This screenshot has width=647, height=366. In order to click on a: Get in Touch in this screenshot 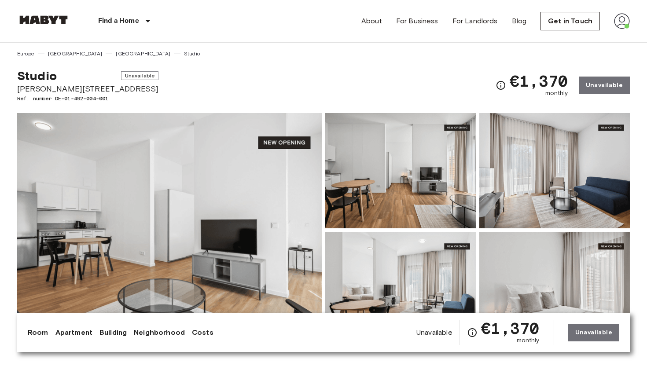, I will do `click(570, 21)`.